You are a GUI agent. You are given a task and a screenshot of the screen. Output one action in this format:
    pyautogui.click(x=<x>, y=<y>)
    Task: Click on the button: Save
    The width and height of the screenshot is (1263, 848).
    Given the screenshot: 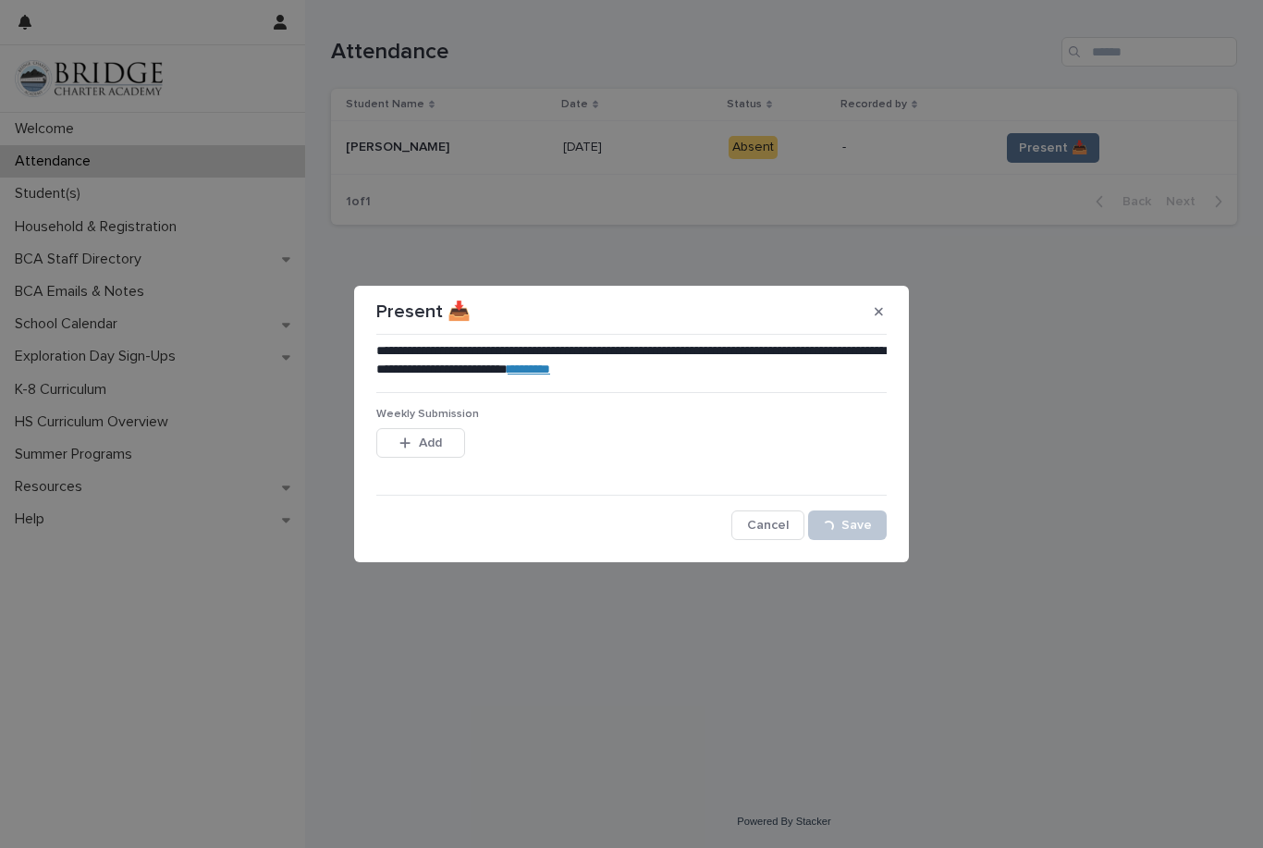 What is the action you would take?
    pyautogui.click(x=847, y=525)
    